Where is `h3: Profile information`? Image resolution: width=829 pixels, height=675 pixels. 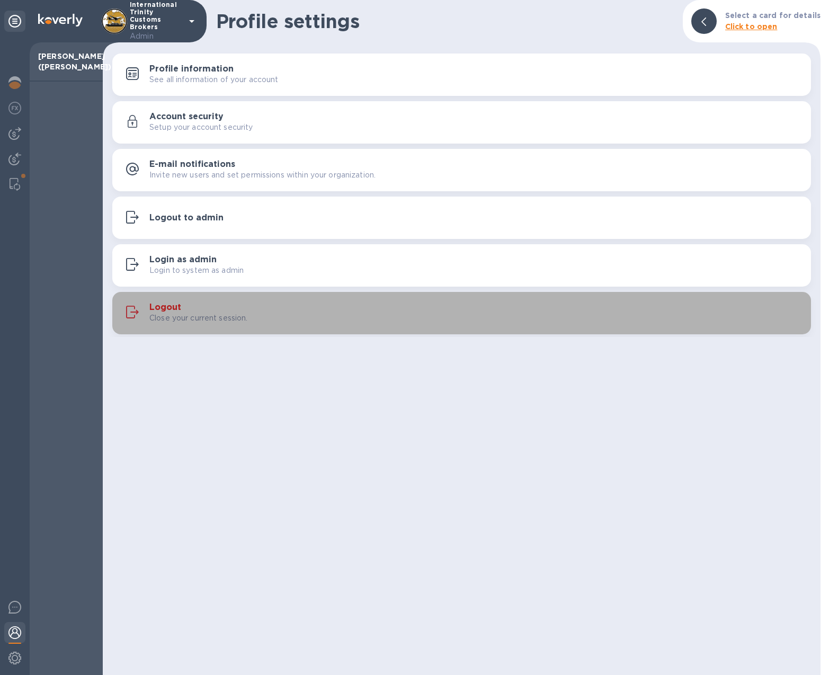 h3: Profile information is located at coordinates (191, 69).